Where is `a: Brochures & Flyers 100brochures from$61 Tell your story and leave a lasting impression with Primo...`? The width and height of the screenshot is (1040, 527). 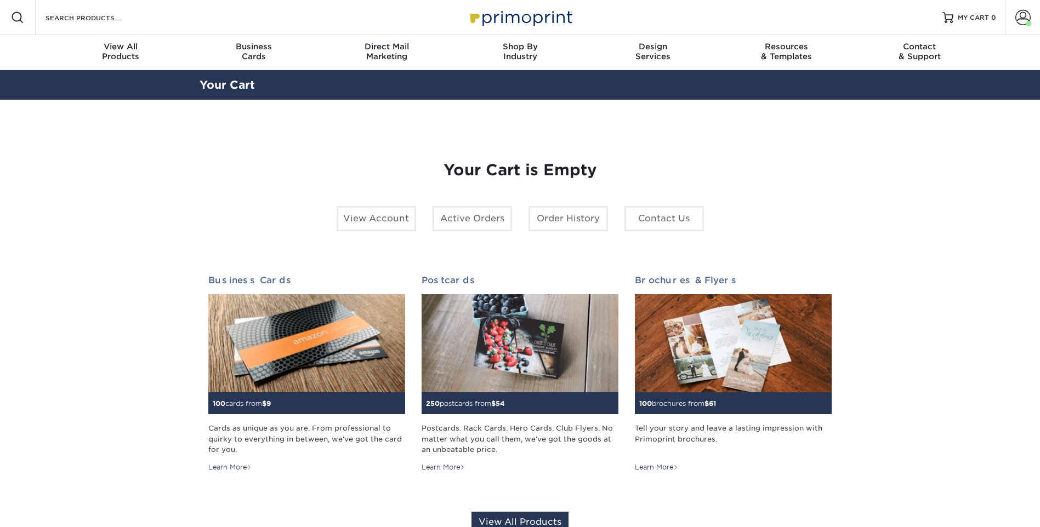
a: Brochures & Flyers 100brochures from$61 Tell your story and leave a lasting impression with Primo... is located at coordinates (733, 374).